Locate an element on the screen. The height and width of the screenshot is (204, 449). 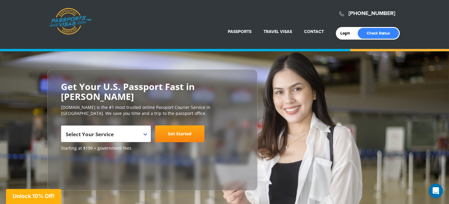
a: Check Status is located at coordinates (379, 33).